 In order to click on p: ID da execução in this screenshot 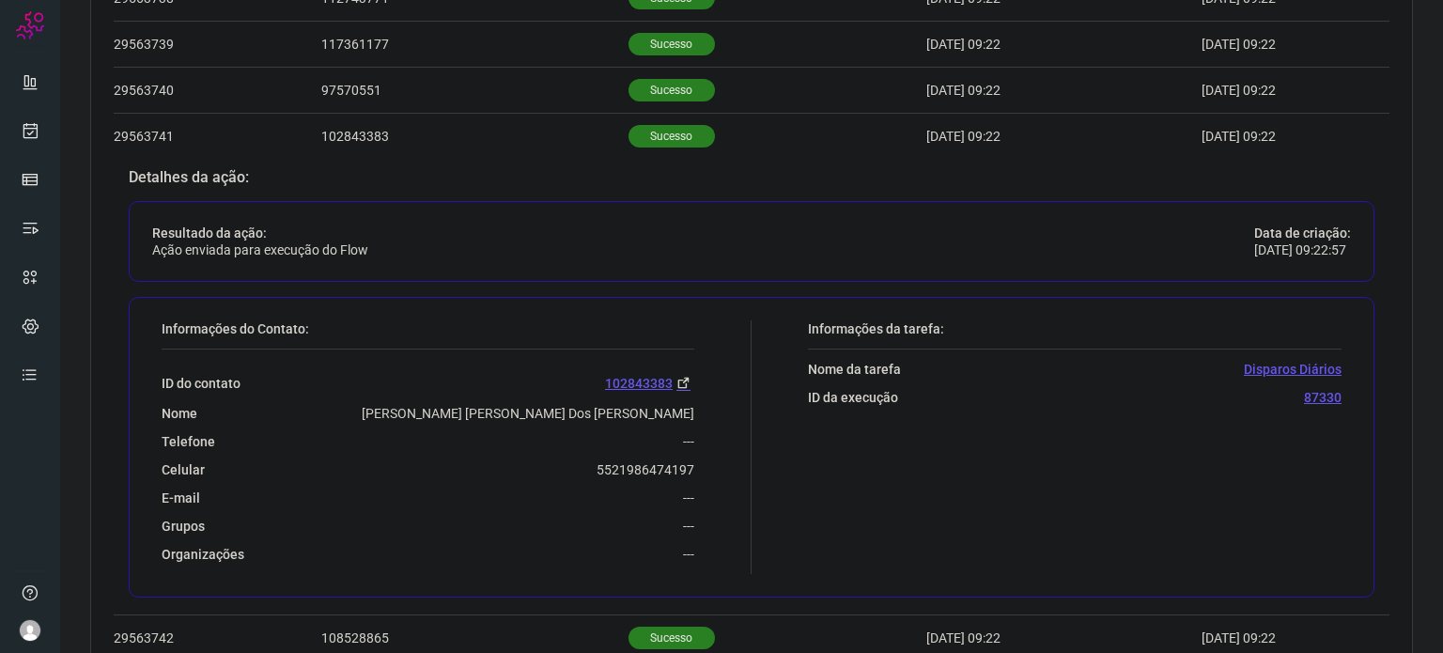, I will do `click(853, 397)`.